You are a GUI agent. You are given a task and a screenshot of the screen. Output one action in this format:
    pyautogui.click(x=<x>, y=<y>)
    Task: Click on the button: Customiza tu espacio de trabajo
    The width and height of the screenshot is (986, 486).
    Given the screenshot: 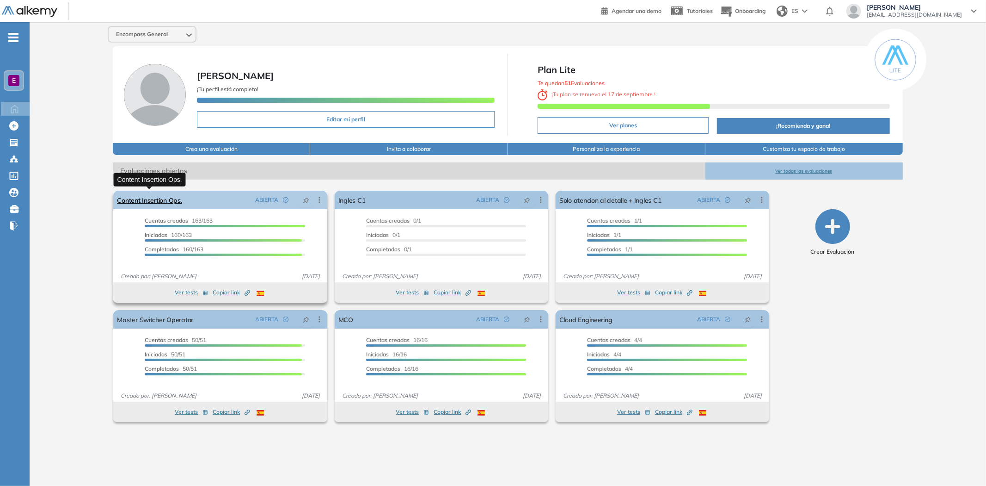 What is the action you would take?
    pyautogui.click(x=804, y=149)
    